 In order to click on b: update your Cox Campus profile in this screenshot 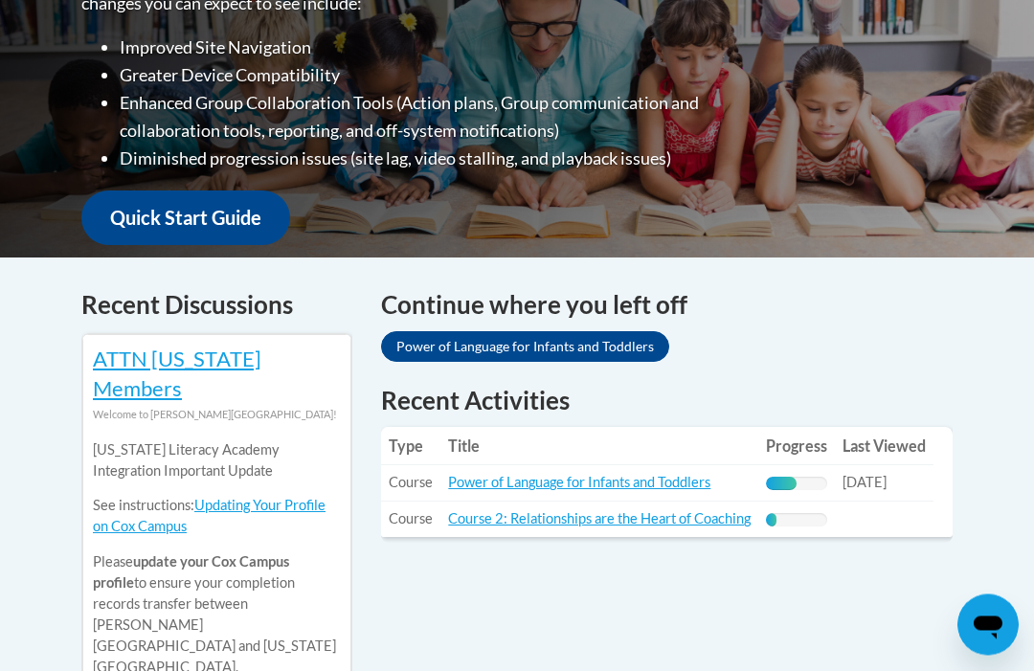, I will do `click(191, 573)`.